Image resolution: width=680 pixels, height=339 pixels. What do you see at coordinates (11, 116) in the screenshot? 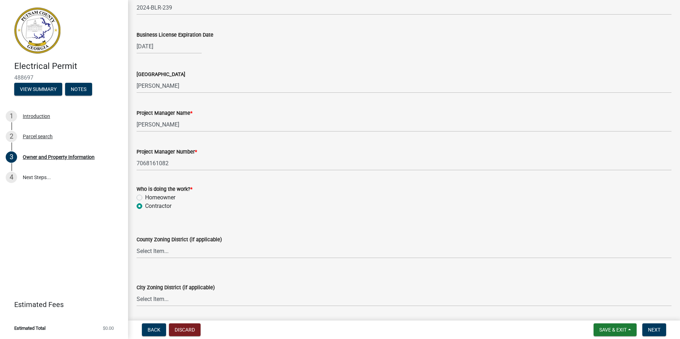
I see `div: 1` at bounding box center [11, 116].